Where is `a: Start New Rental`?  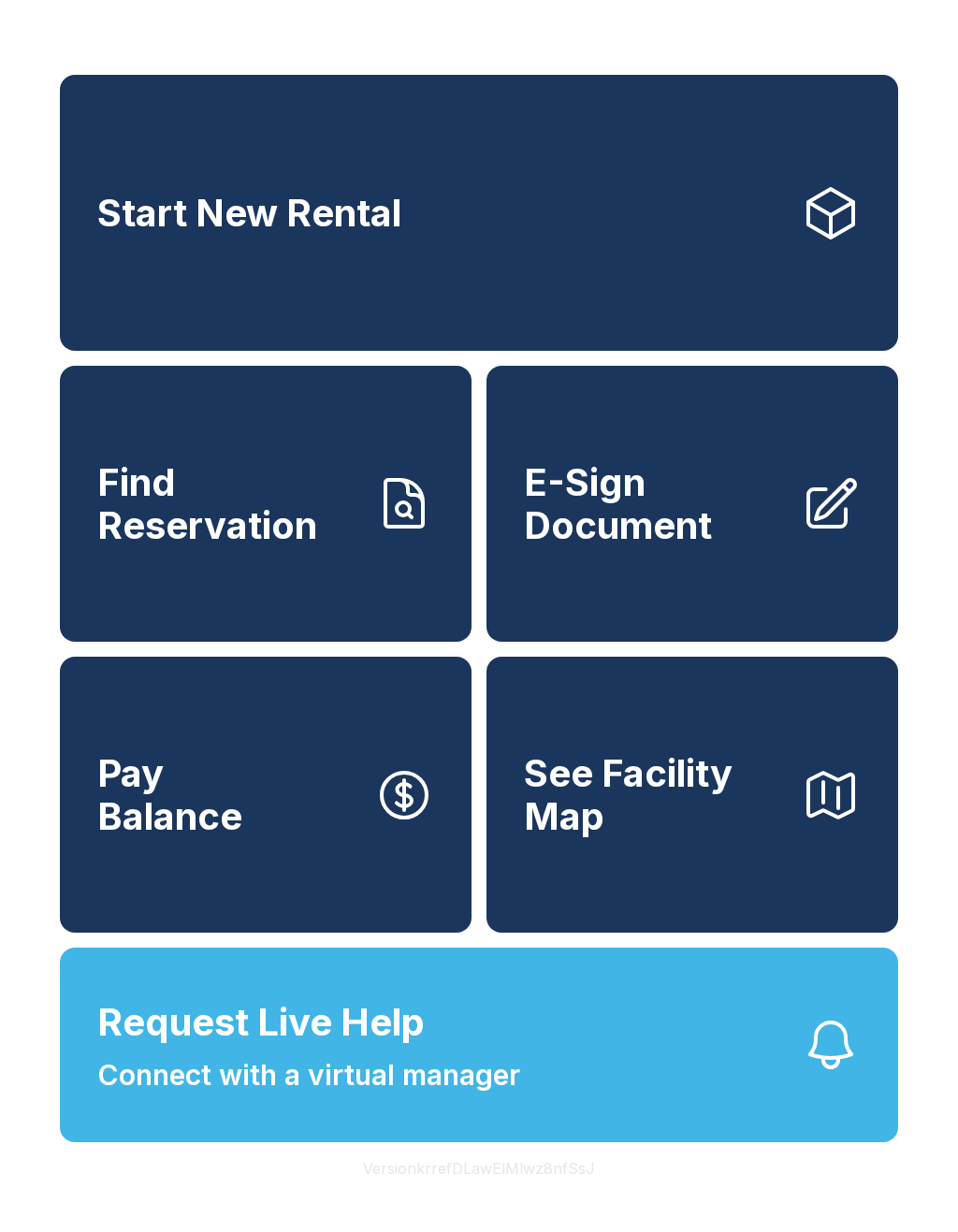 a: Start New Rental is located at coordinates (479, 213).